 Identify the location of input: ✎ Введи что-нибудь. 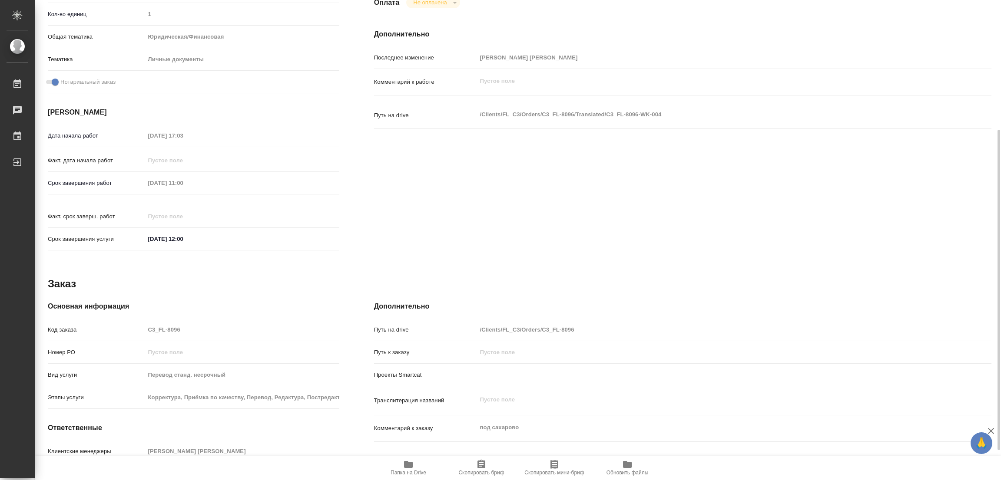
(183, 239).